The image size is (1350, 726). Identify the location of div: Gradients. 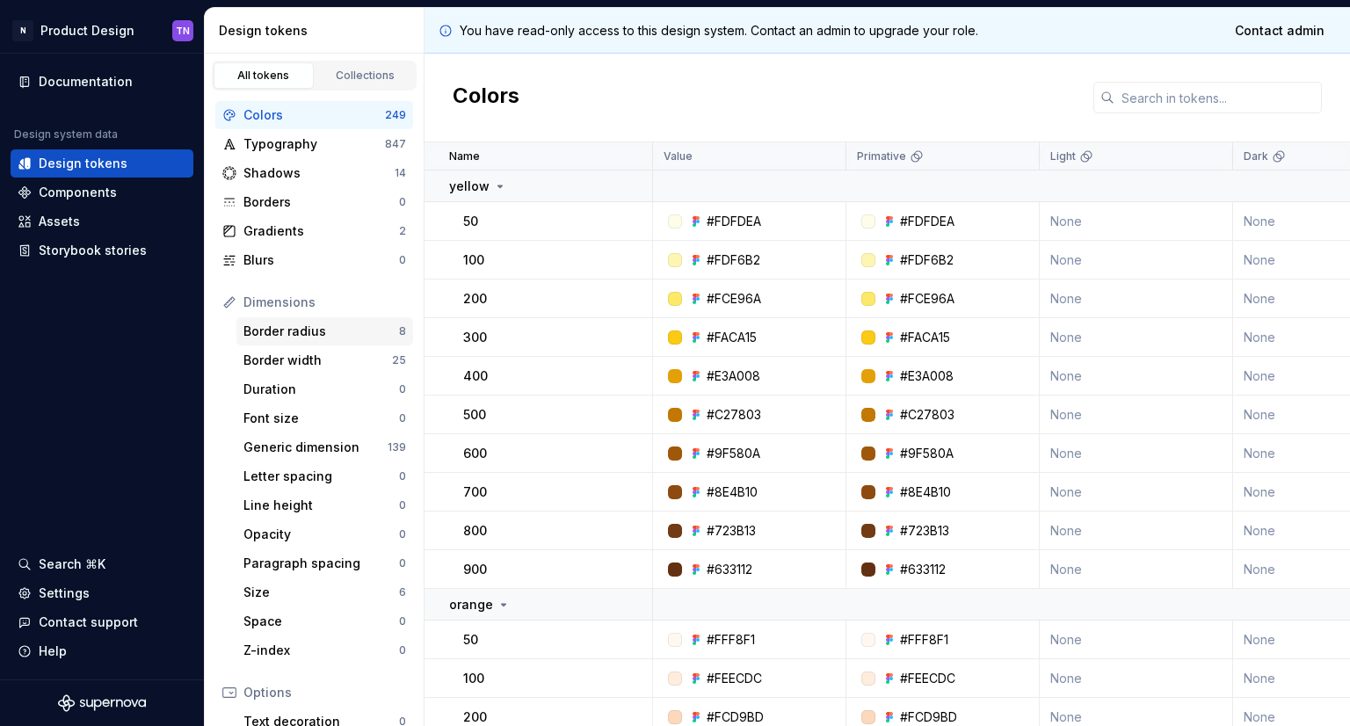
(321, 231).